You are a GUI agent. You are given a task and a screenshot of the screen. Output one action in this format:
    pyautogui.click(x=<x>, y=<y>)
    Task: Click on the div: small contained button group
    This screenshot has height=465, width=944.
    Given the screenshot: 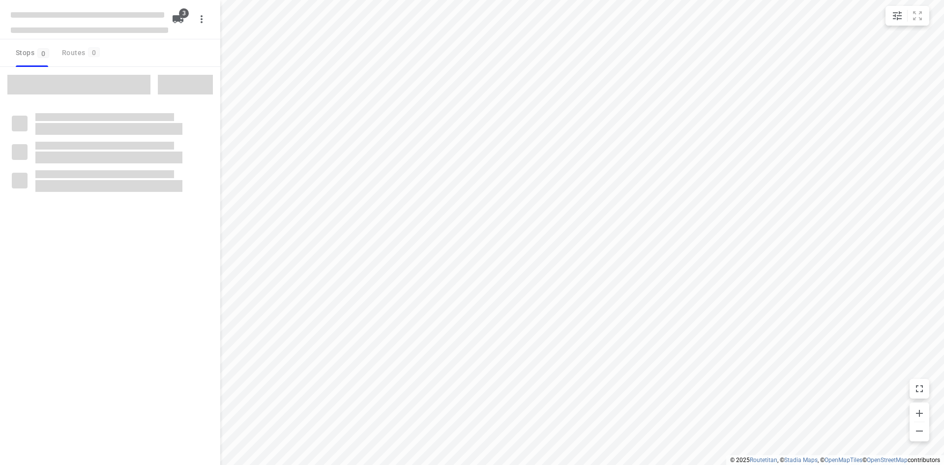 What is the action you would take?
    pyautogui.click(x=907, y=16)
    